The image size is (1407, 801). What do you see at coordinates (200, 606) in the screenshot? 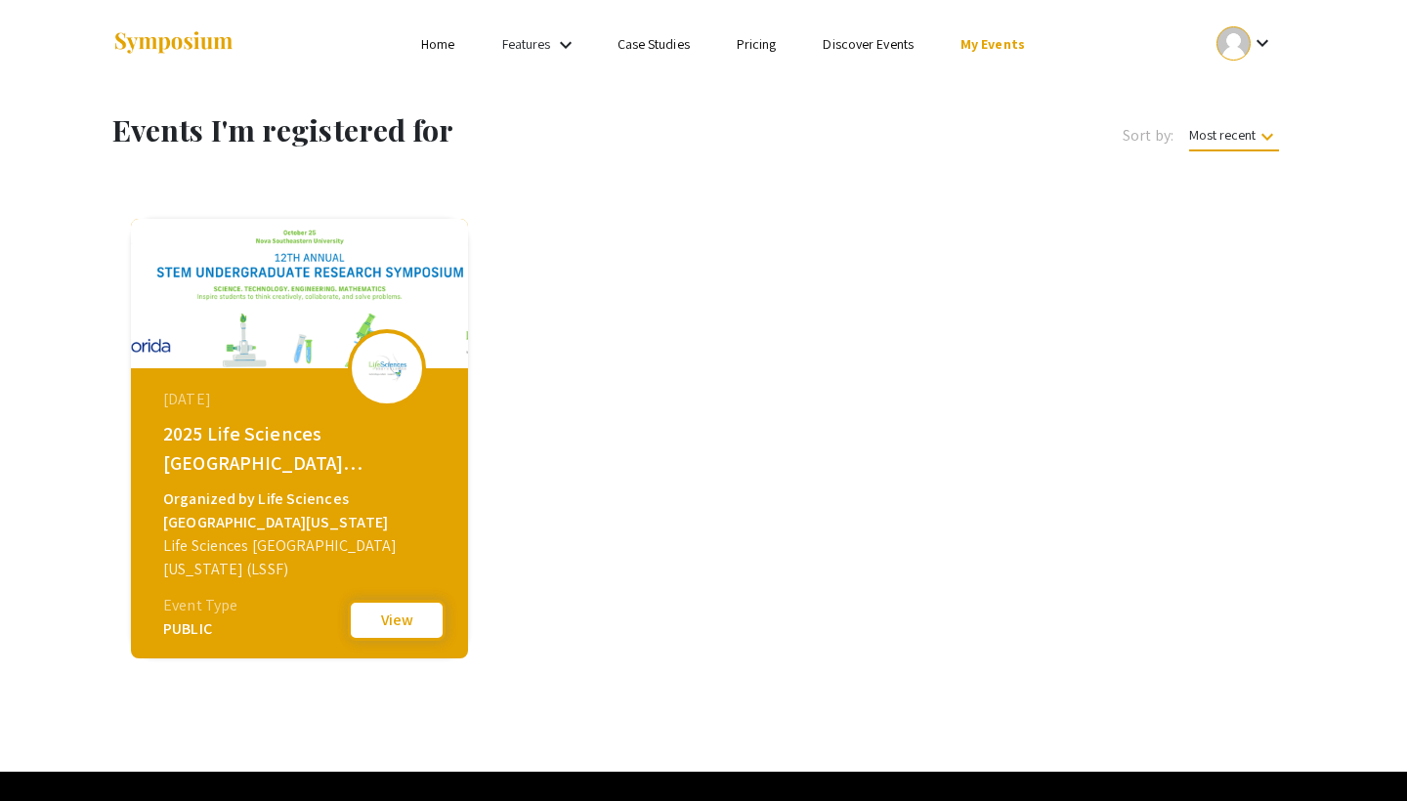
I see `div: Event Type` at bounding box center [200, 606].